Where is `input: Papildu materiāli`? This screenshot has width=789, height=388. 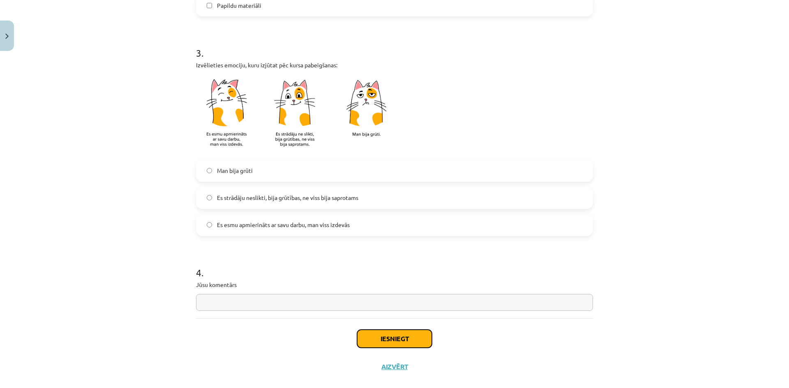 input: Papildu materiāli is located at coordinates (209, 5).